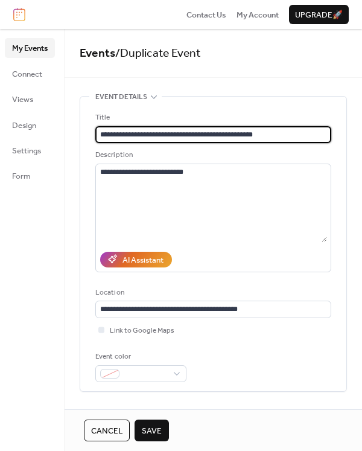 The image size is (362, 451). Describe the element at coordinates (107, 431) in the screenshot. I see `span: Cancel` at that location.